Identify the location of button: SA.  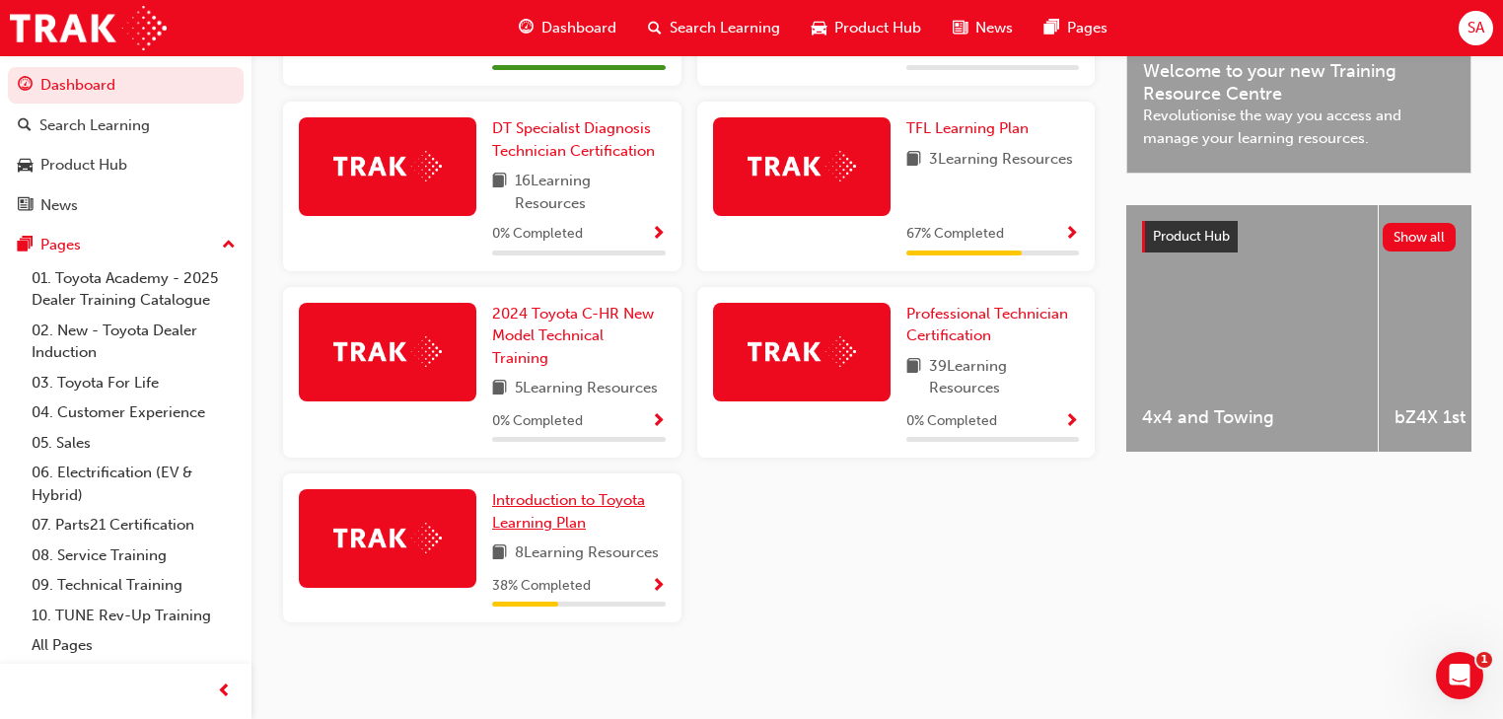
(1476, 28).